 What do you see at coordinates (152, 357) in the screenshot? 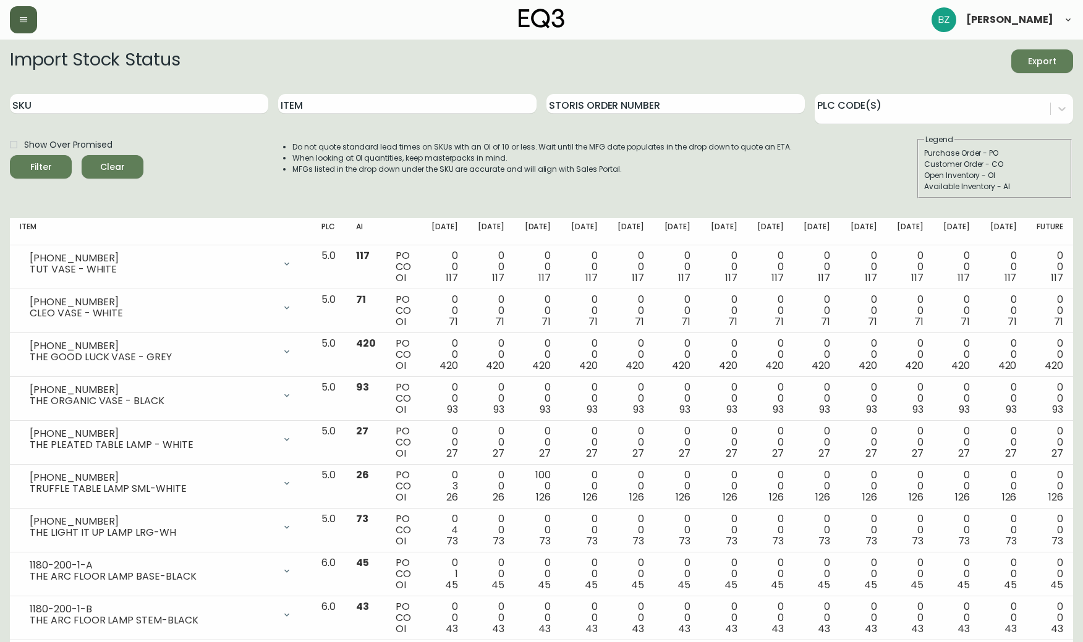
I see `div: THE GOOD LUCK VASE - GREY` at bounding box center [152, 357].